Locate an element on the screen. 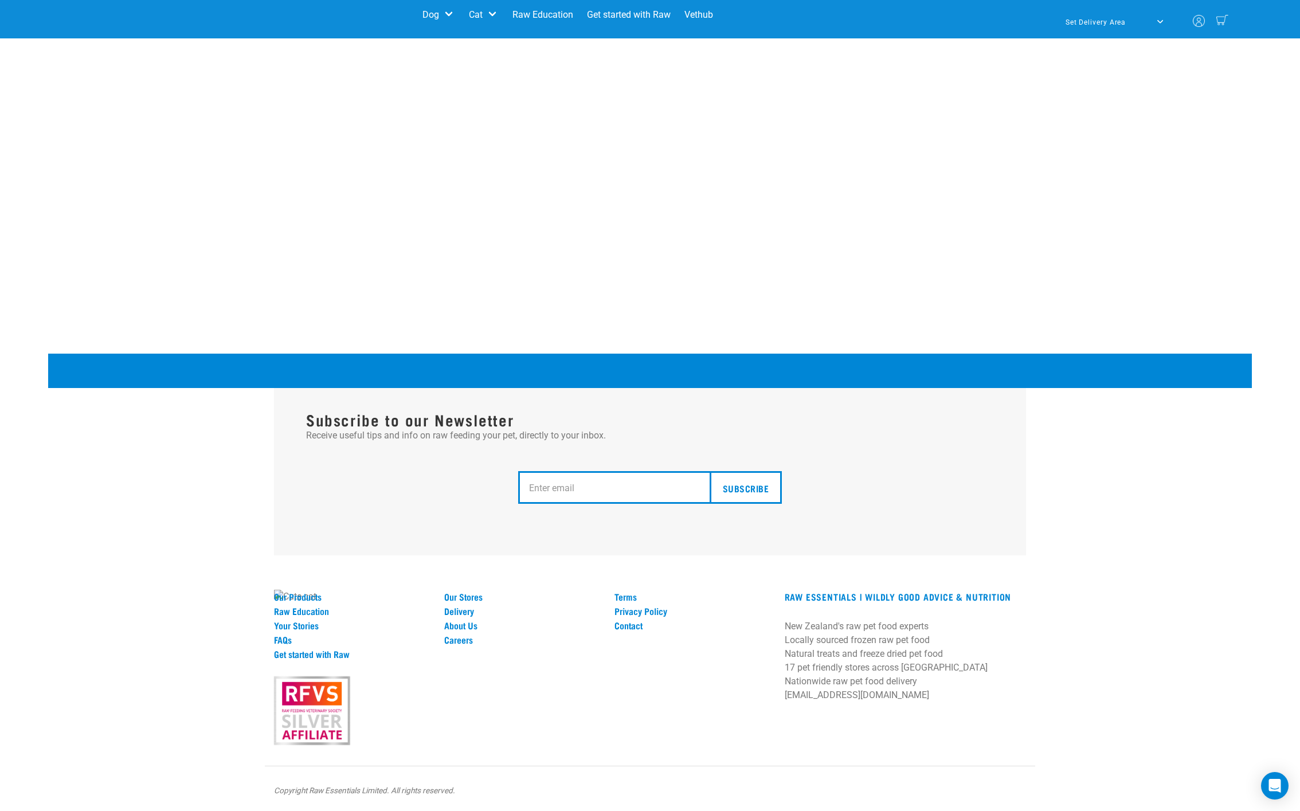 The width and height of the screenshot is (1300, 811). h2: Subscribe to our Newsletter is located at coordinates (650, 420).